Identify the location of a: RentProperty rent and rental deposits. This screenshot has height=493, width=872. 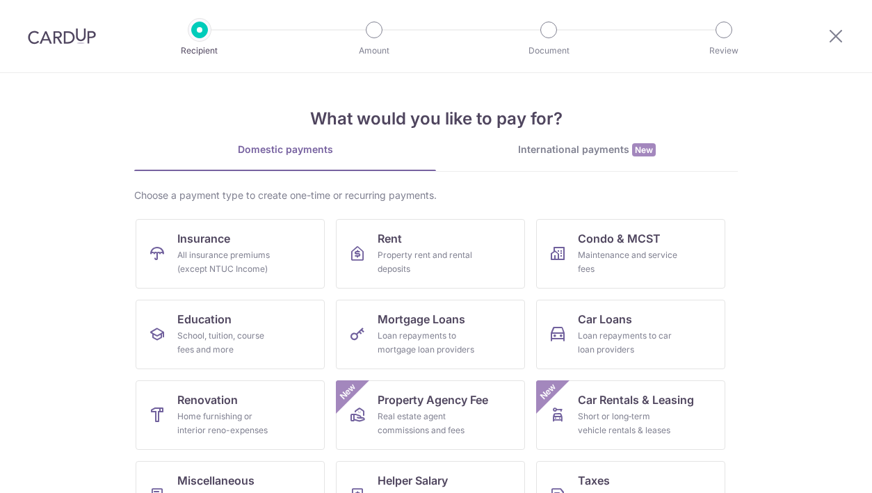
(430, 254).